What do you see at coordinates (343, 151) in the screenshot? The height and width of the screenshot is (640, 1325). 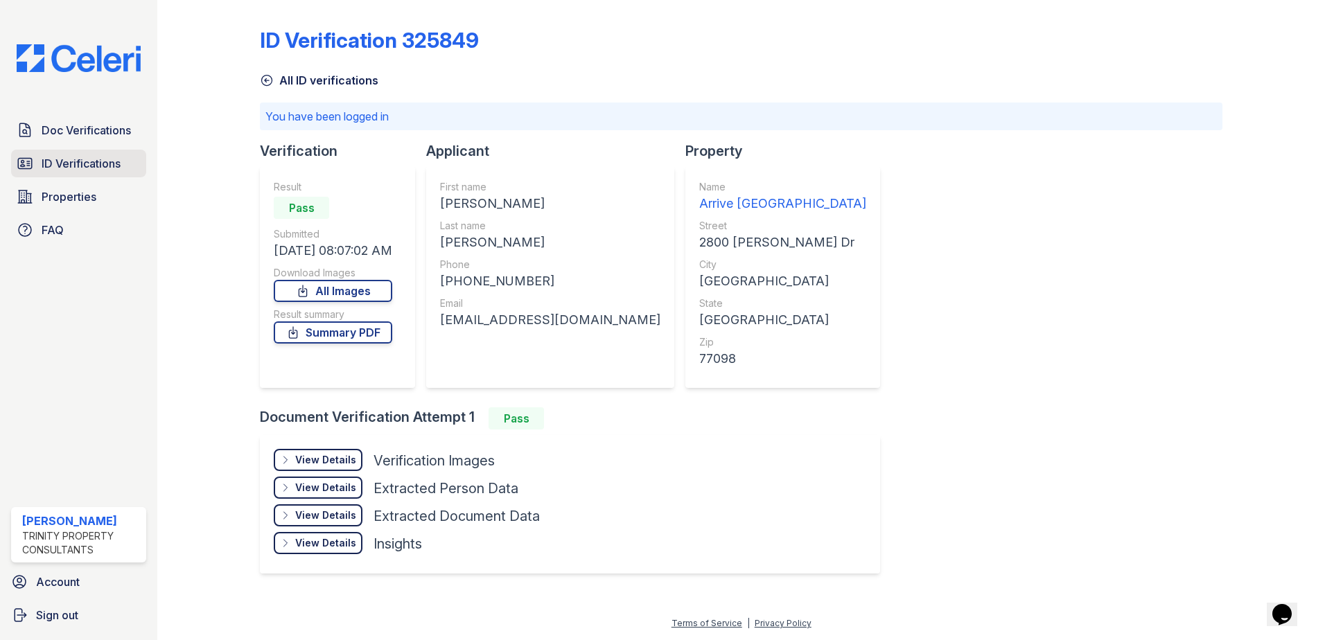 I see `div: Verification` at bounding box center [343, 151].